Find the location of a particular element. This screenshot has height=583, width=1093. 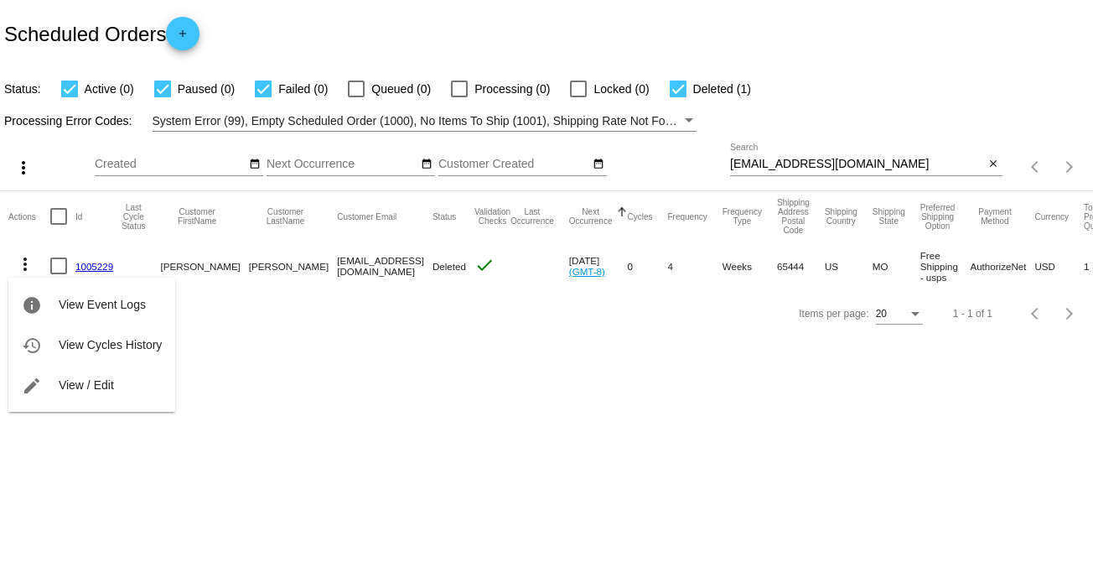

span: View Cycles History is located at coordinates (110, 345).